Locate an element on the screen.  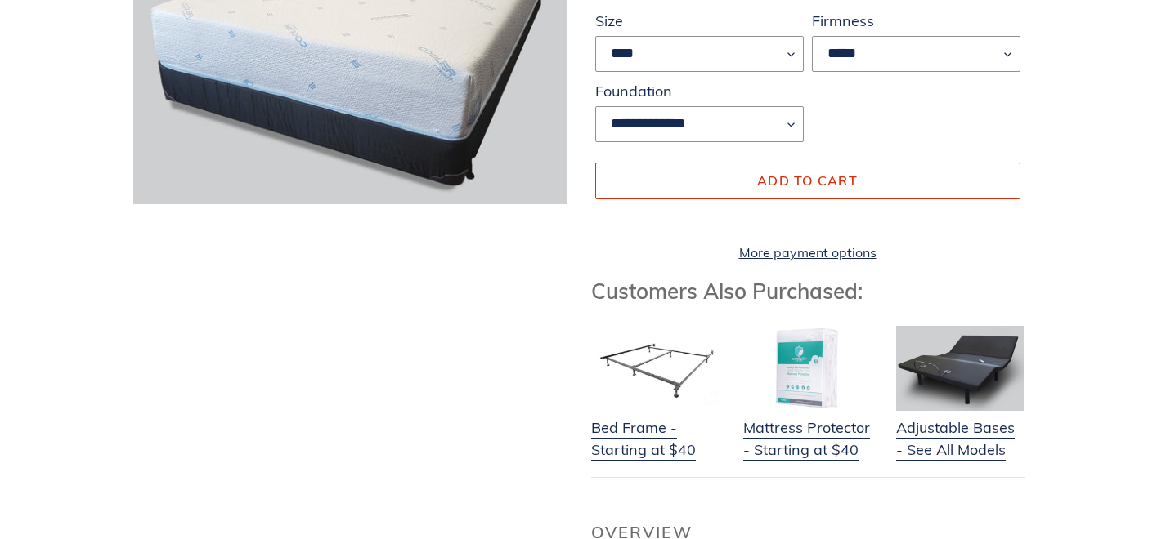
label: Foundation is located at coordinates (699, 91).